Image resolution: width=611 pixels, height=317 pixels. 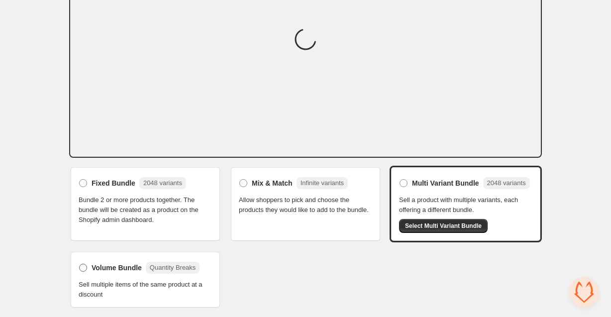 What do you see at coordinates (444, 226) in the screenshot?
I see `span: Select Multi Variant Bundle` at bounding box center [444, 226].